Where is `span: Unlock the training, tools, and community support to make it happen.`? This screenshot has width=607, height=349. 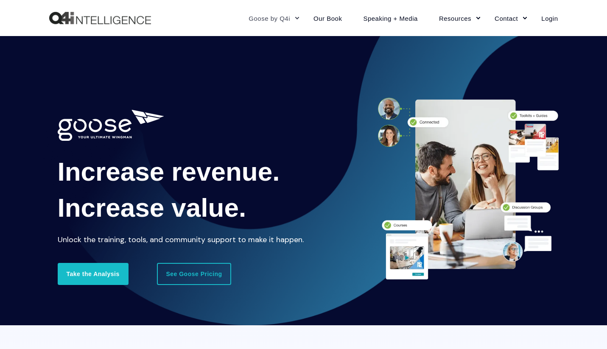
span: Unlock the training, tools, and community support to make it happen. is located at coordinates (181, 240).